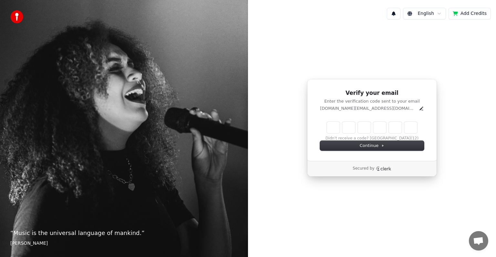  What do you see at coordinates (479, 240) in the screenshot?
I see `div: Open chat` at bounding box center [479, 240].